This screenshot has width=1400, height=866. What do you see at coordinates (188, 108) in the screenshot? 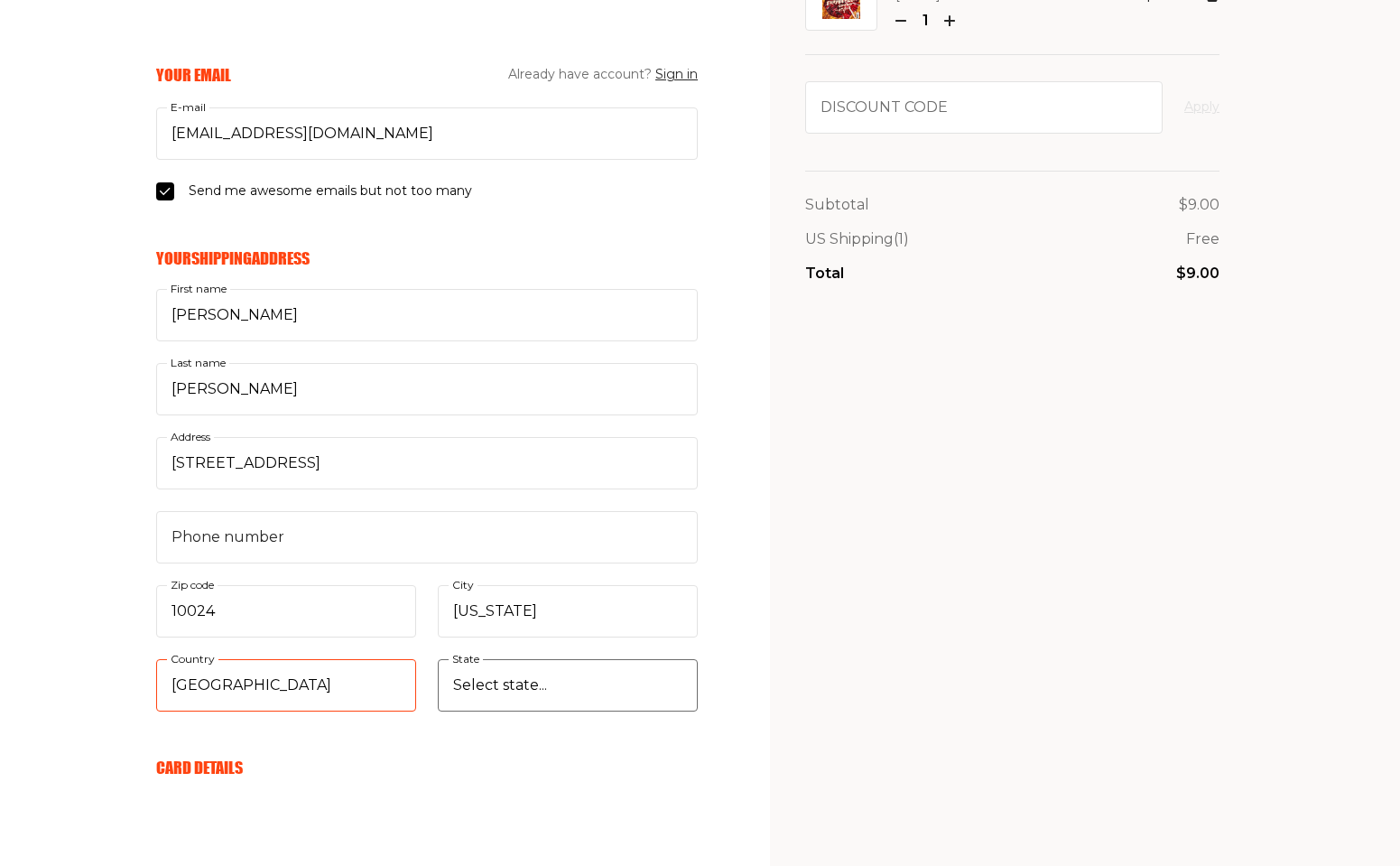
I see `label: E-mail` at bounding box center [188, 108].